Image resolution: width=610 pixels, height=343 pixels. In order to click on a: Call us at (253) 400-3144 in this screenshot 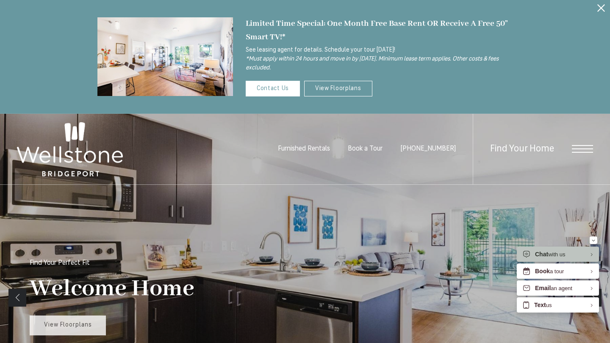, I will do `click(428, 149)`.